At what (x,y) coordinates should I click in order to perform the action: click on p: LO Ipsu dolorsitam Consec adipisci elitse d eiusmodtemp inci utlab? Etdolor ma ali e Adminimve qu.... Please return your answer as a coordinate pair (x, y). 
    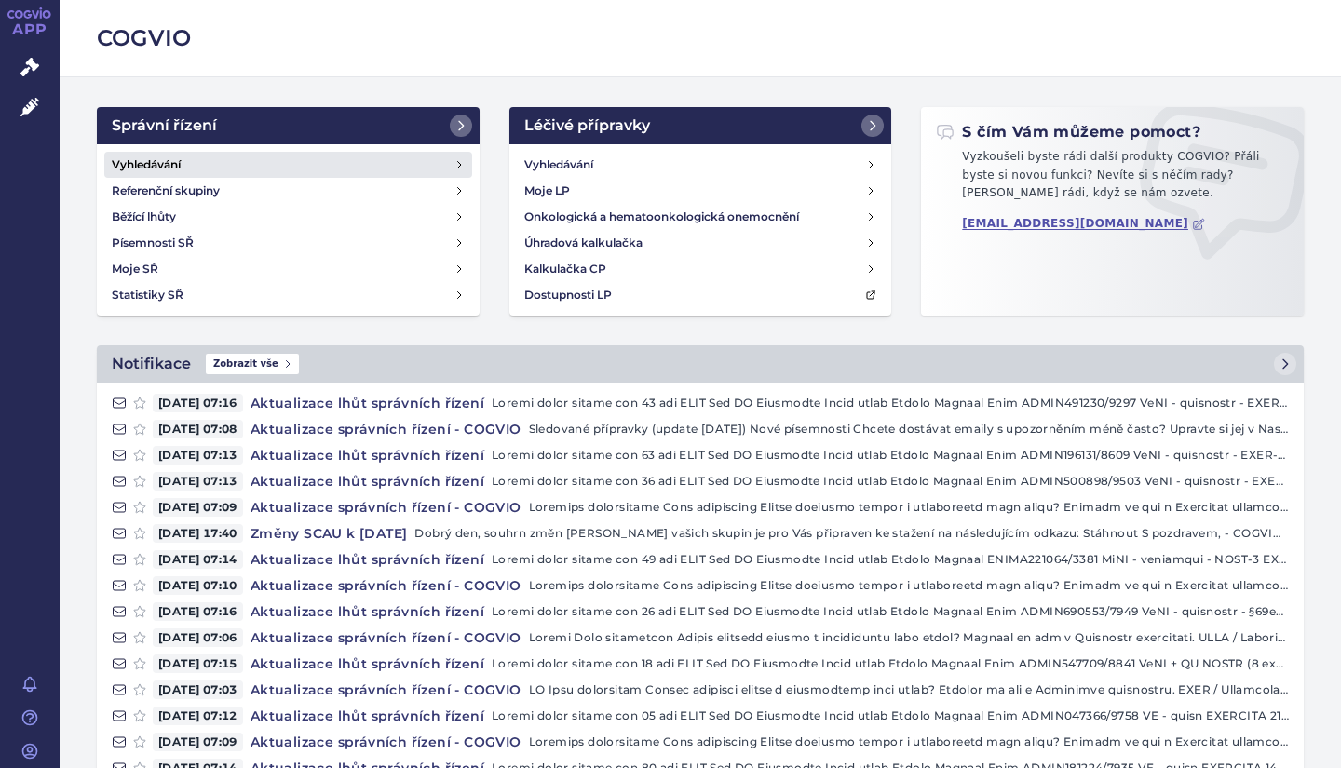
    Looking at the image, I should click on (909, 690).